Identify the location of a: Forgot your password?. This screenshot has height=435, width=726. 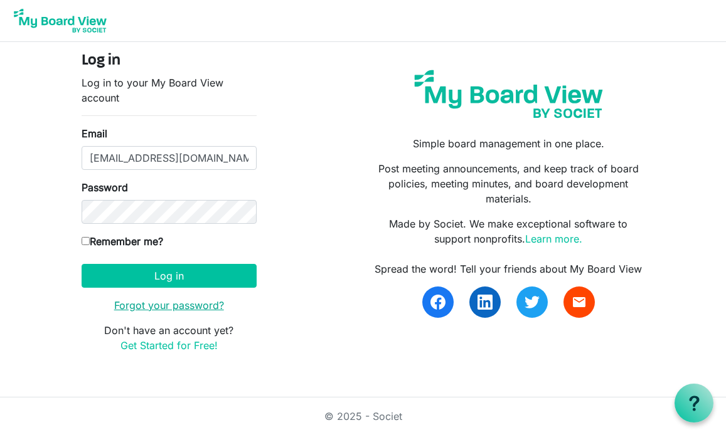
(169, 306).